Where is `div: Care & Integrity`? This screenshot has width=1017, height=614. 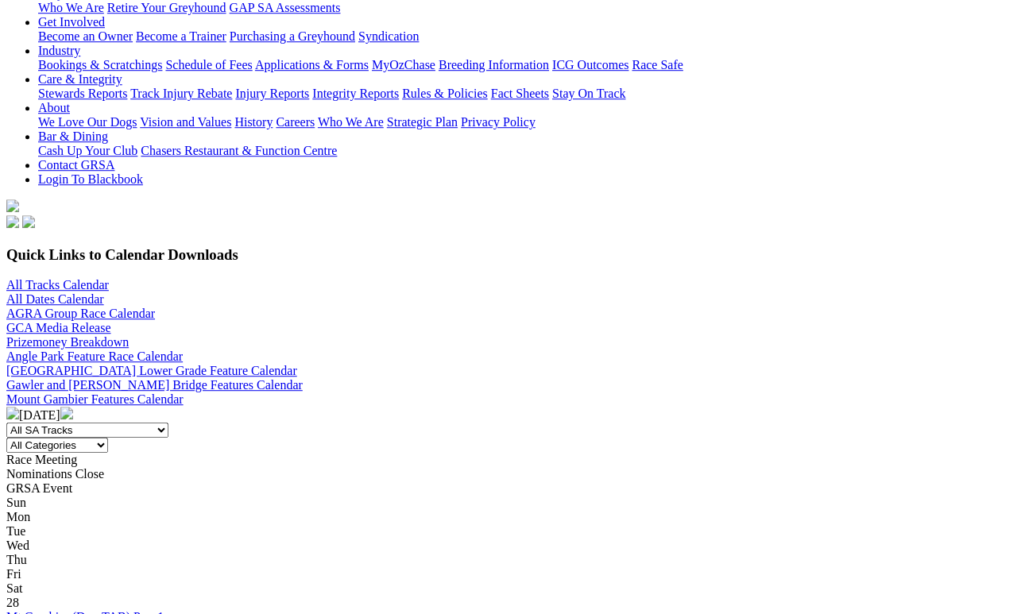
div: Care & Integrity is located at coordinates (524, 94).